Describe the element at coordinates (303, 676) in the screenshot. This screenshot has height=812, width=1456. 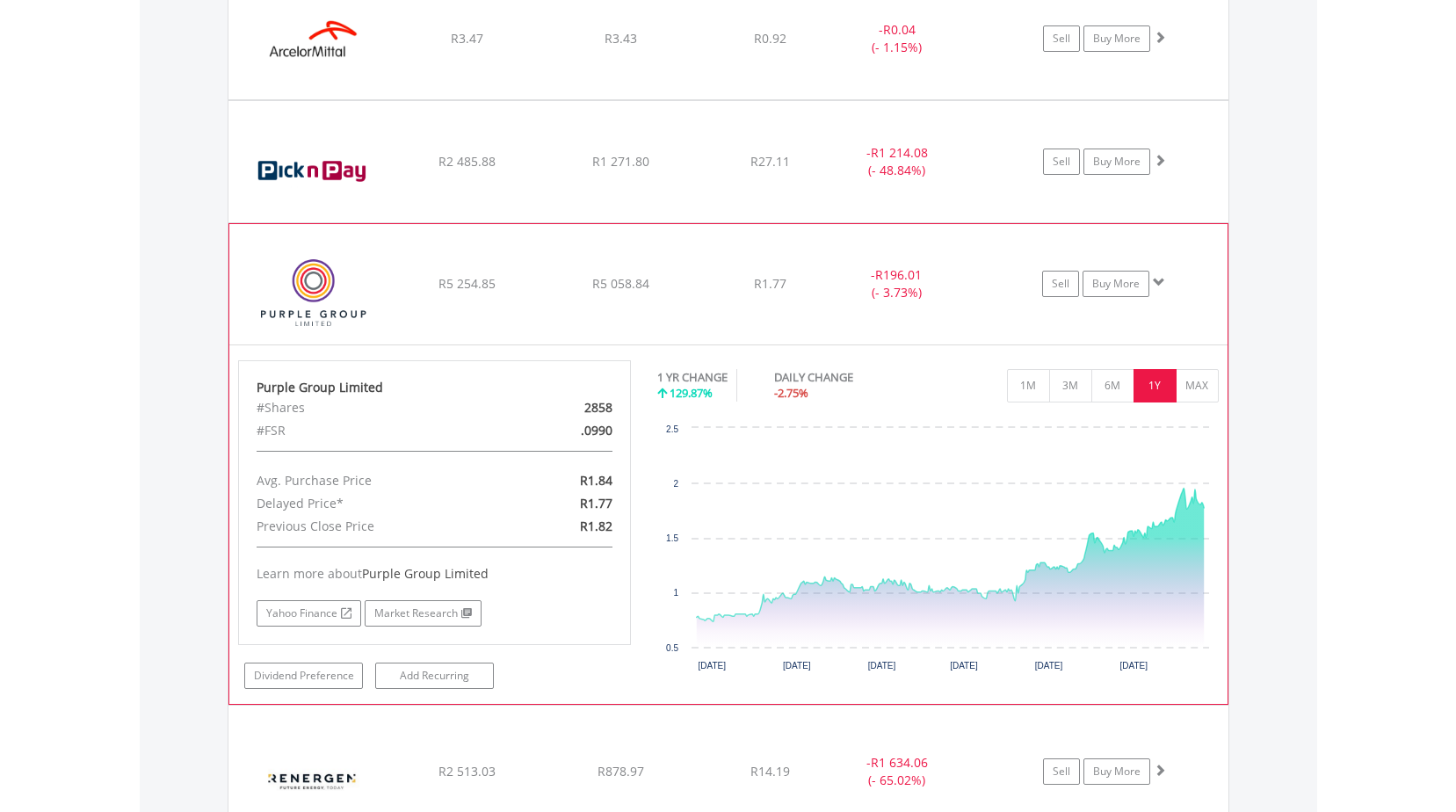
I see `a: Dividend Preference` at that location.